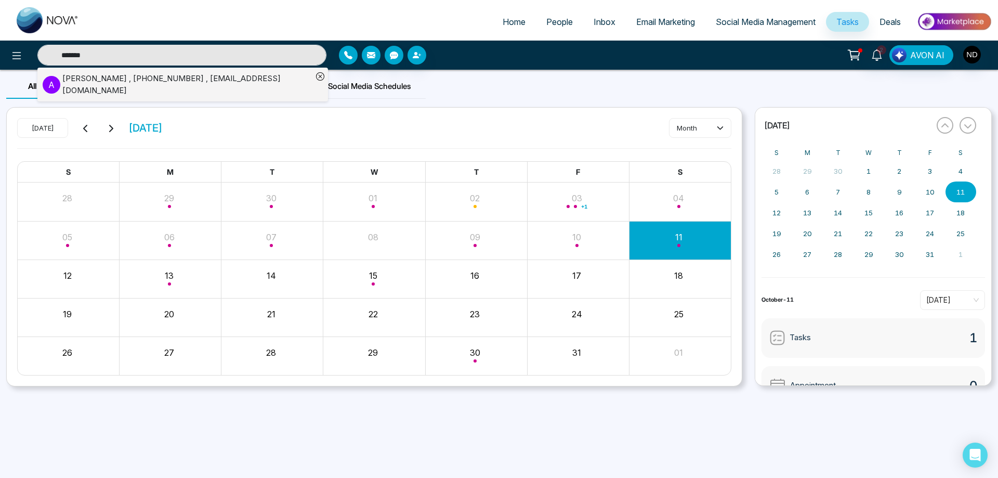  What do you see at coordinates (665, 22) in the screenshot?
I see `span: Email Marketing` at bounding box center [665, 22].